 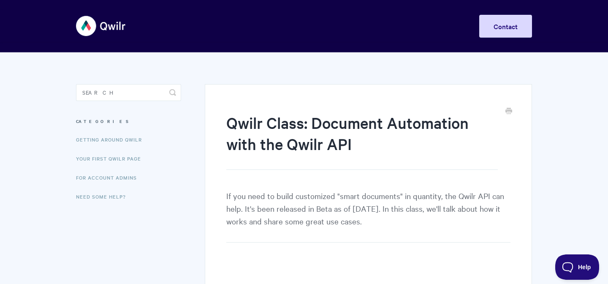 What do you see at coordinates (109, 177) in the screenshot?
I see `a: For Account Admins` at bounding box center [109, 177].